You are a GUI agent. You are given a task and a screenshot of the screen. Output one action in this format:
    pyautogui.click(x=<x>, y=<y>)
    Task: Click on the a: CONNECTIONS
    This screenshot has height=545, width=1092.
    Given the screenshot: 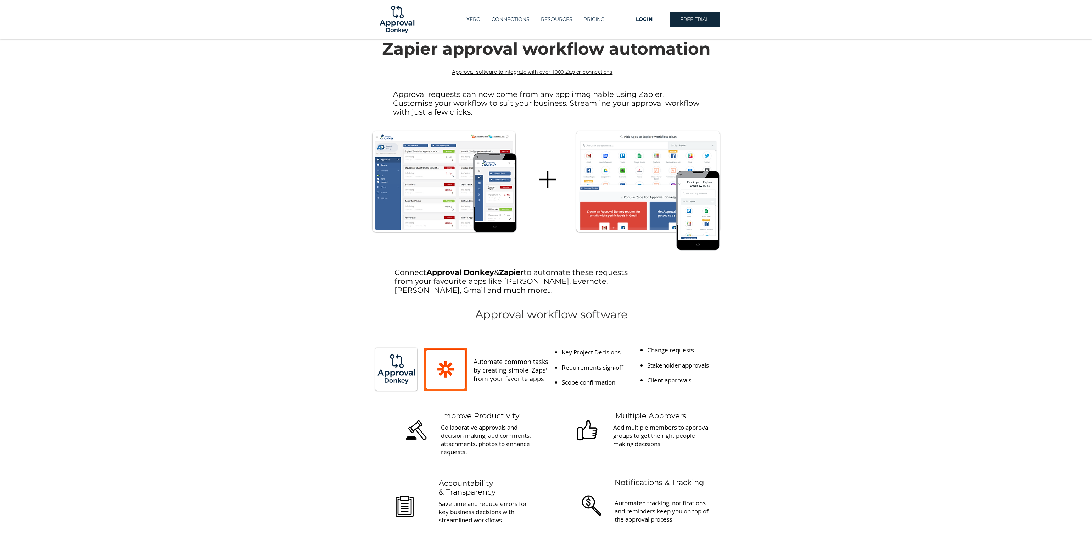 What is the action you would take?
    pyautogui.click(x=511, y=19)
    